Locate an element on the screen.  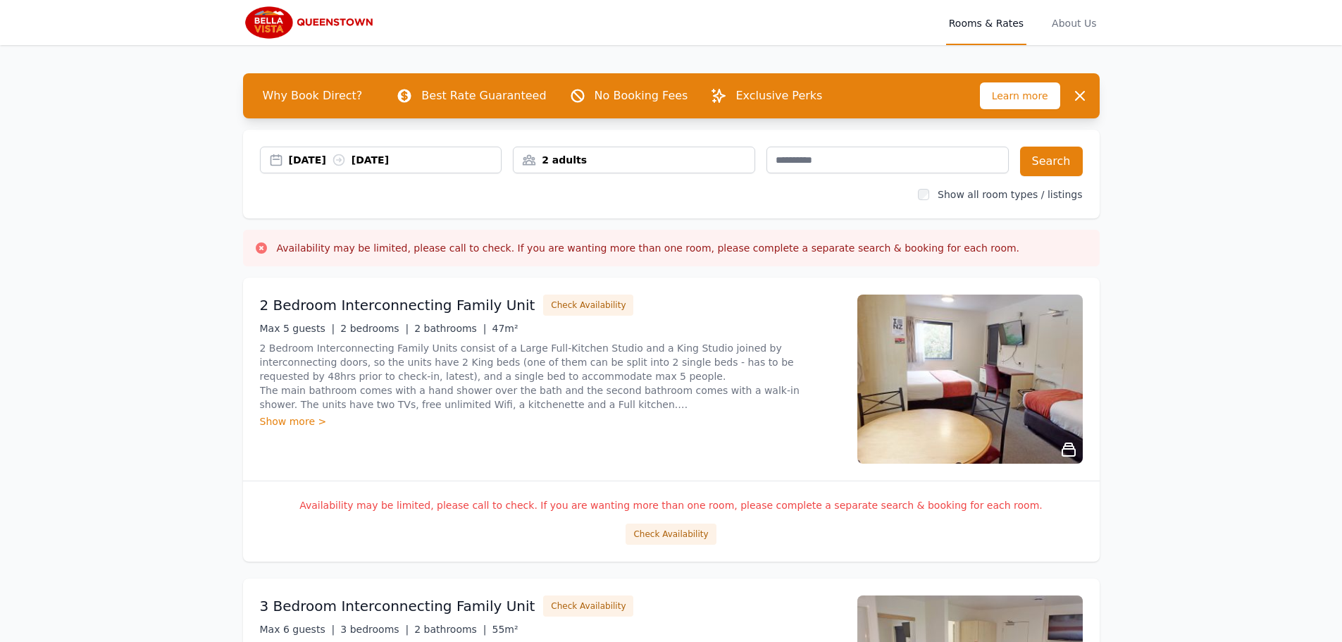
h3: 2 Bedroom Interconnecting Family Unit is located at coordinates (397, 305).